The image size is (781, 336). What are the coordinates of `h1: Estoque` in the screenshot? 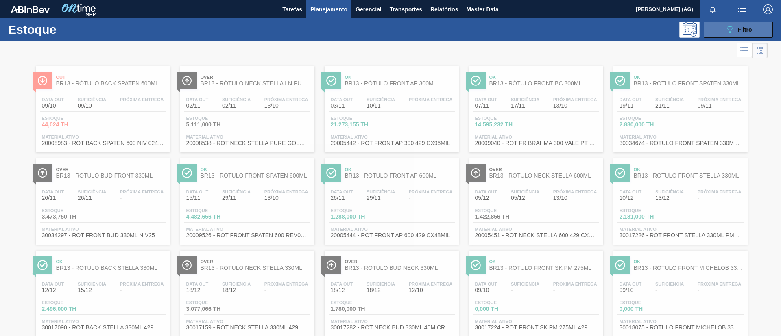 It's located at (69, 29).